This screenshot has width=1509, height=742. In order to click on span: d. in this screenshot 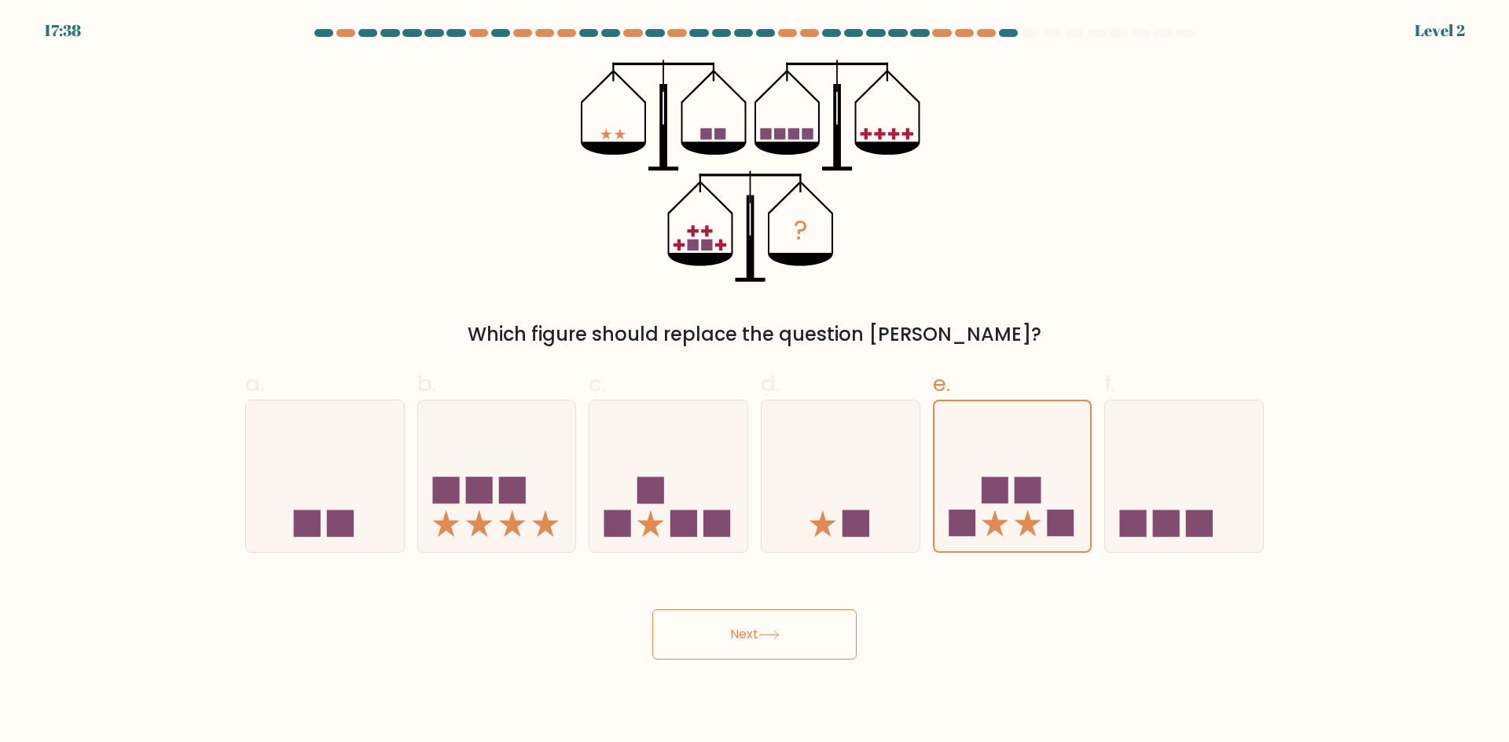, I will do `click(770, 383)`.